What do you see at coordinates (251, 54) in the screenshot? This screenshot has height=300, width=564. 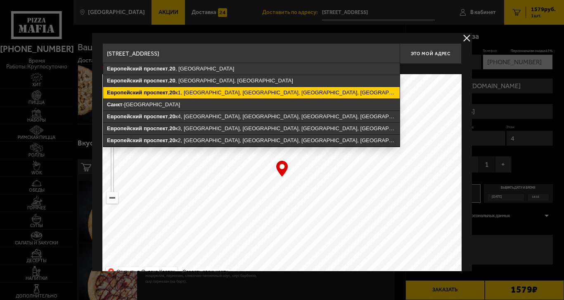 I see `input: Введите адрес доставки` at bounding box center [251, 54].